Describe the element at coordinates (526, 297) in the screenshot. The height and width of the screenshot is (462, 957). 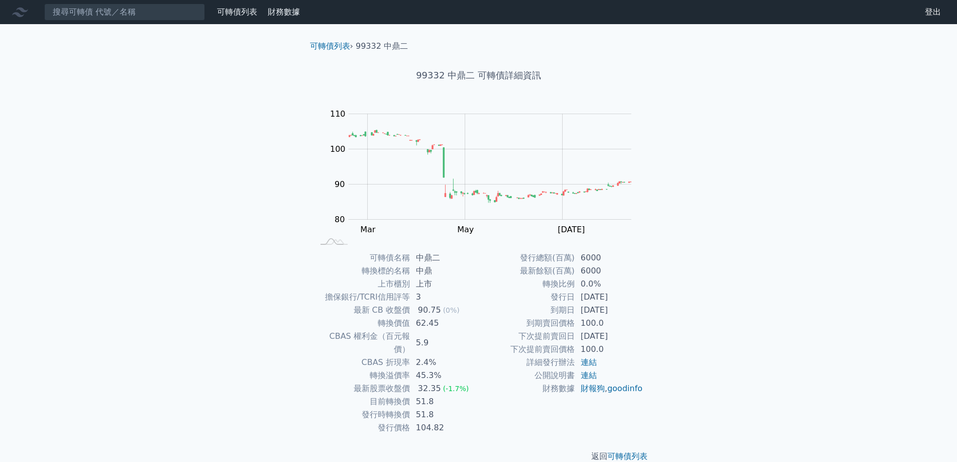
I see `td: 發行日` at that location.